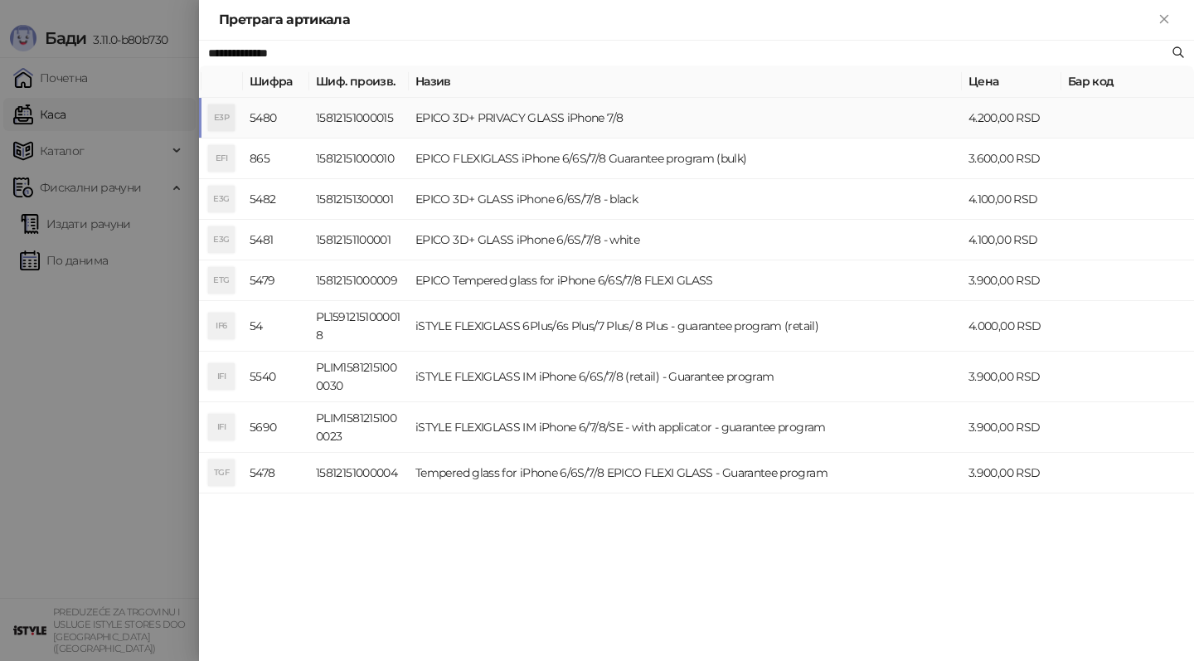 The image size is (1194, 661). What do you see at coordinates (359, 81) in the screenshot?
I see `th: Шиф. произв.` at bounding box center [359, 81].